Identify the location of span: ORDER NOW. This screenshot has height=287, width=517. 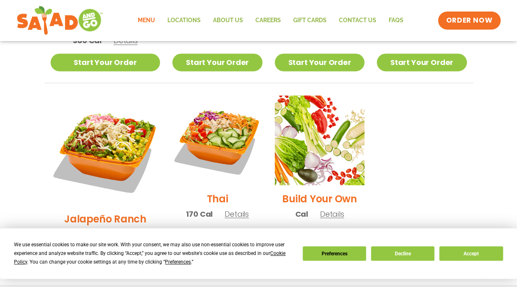
(469, 21).